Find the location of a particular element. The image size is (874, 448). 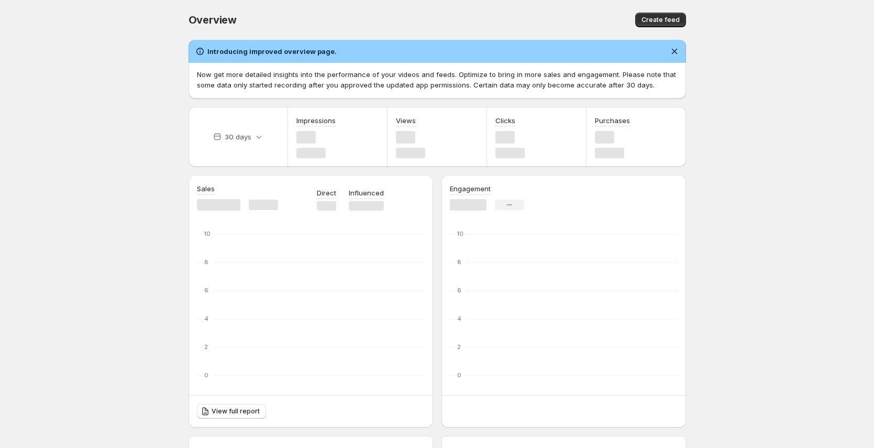

h3: Sales is located at coordinates (206, 188).